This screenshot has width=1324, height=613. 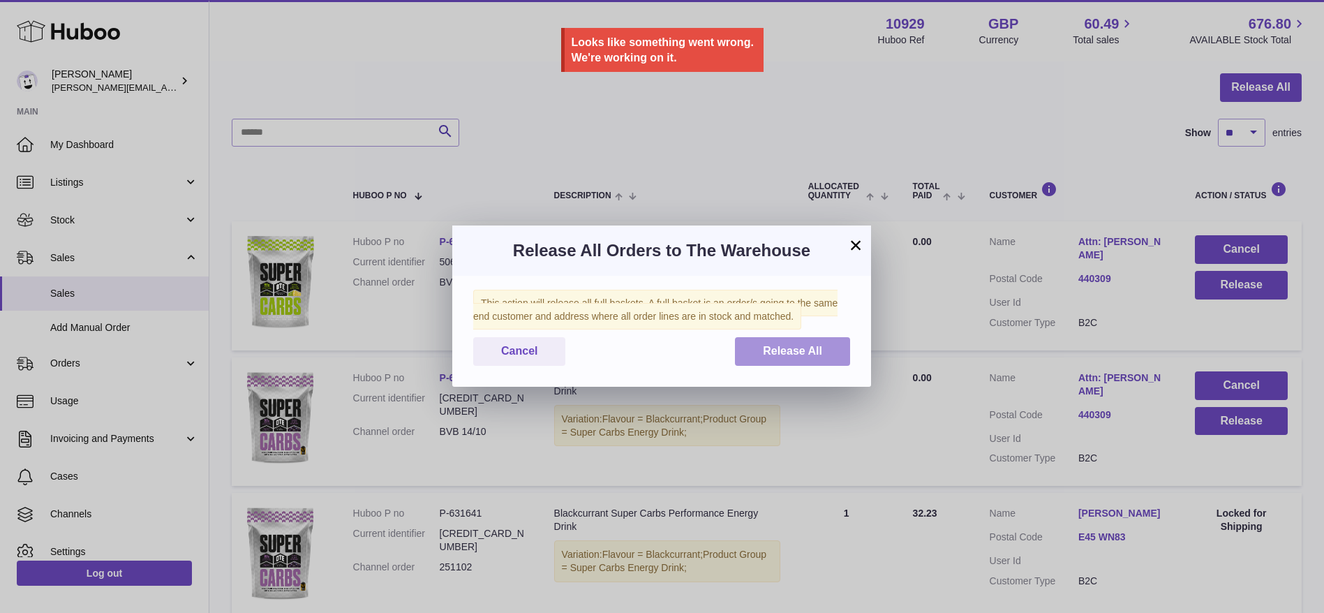 What do you see at coordinates (656, 309) in the screenshot?
I see `span: This action will release all full baskets. A full basket is an order/s going to the same end cust...` at bounding box center [656, 309].